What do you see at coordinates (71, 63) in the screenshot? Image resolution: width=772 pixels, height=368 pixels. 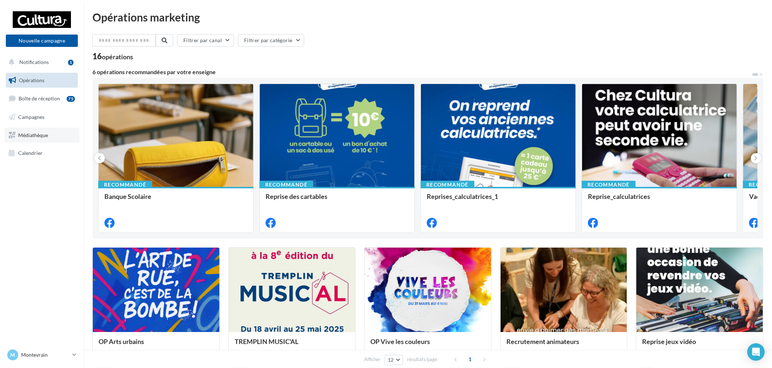 I see `div: 1` at bounding box center [71, 63].